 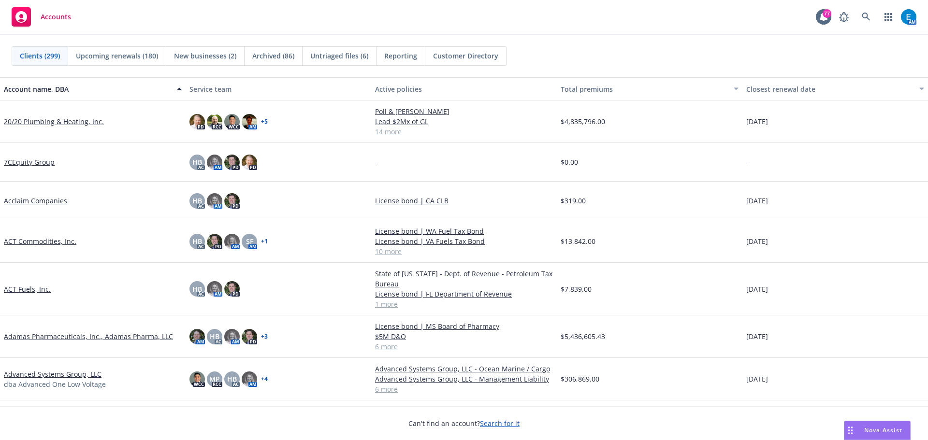 What do you see at coordinates (401, 56) in the screenshot?
I see `span: Reporting` at bounding box center [401, 56].